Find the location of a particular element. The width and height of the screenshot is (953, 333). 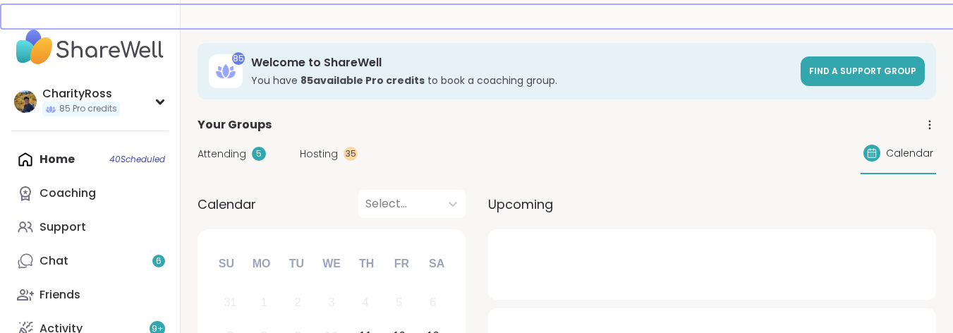

div: Su is located at coordinates (227, 264).